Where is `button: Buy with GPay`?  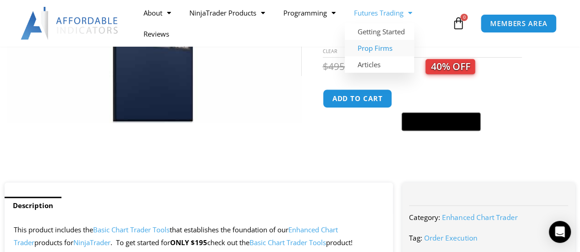 button: Buy with GPay is located at coordinates (441, 122).